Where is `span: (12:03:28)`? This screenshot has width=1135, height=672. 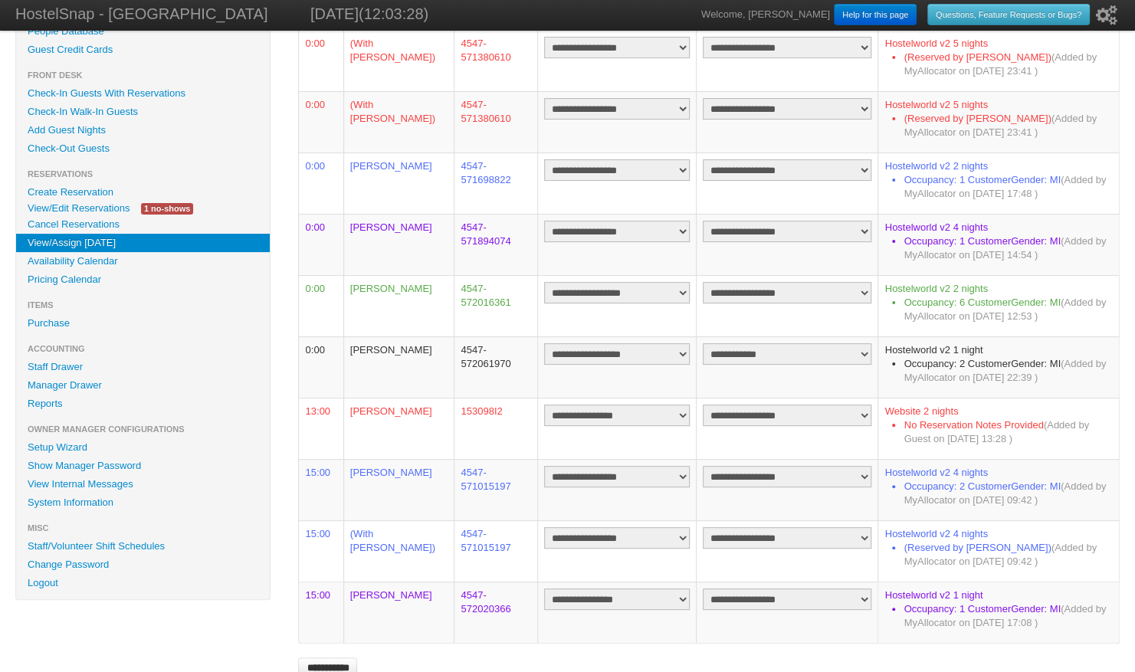 span: (12:03:28) is located at coordinates (393, 14).